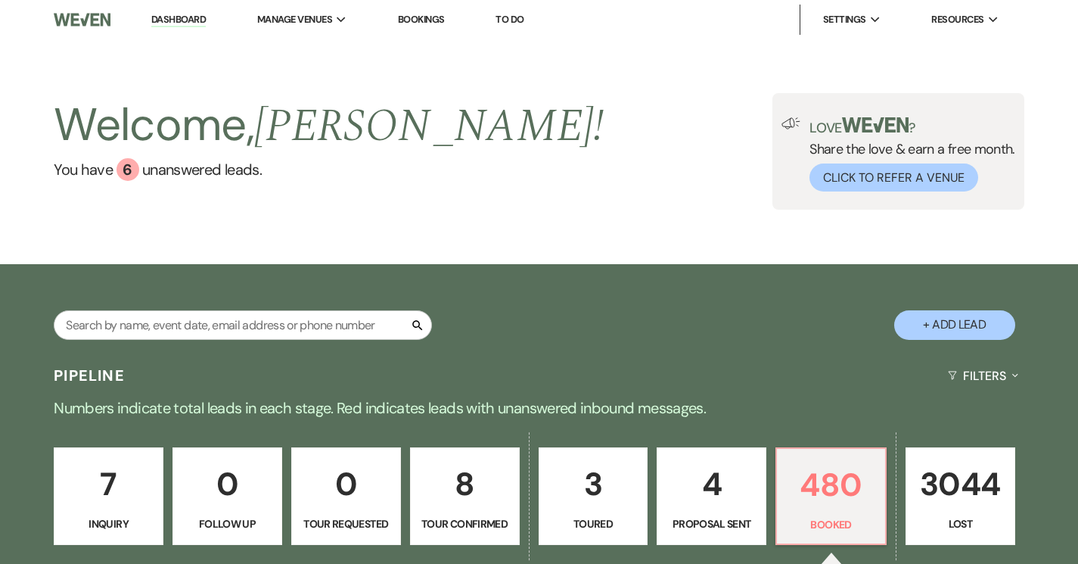 This screenshot has width=1078, height=564. What do you see at coordinates (464, 483) in the screenshot?
I see `p: 8` at bounding box center [464, 483].